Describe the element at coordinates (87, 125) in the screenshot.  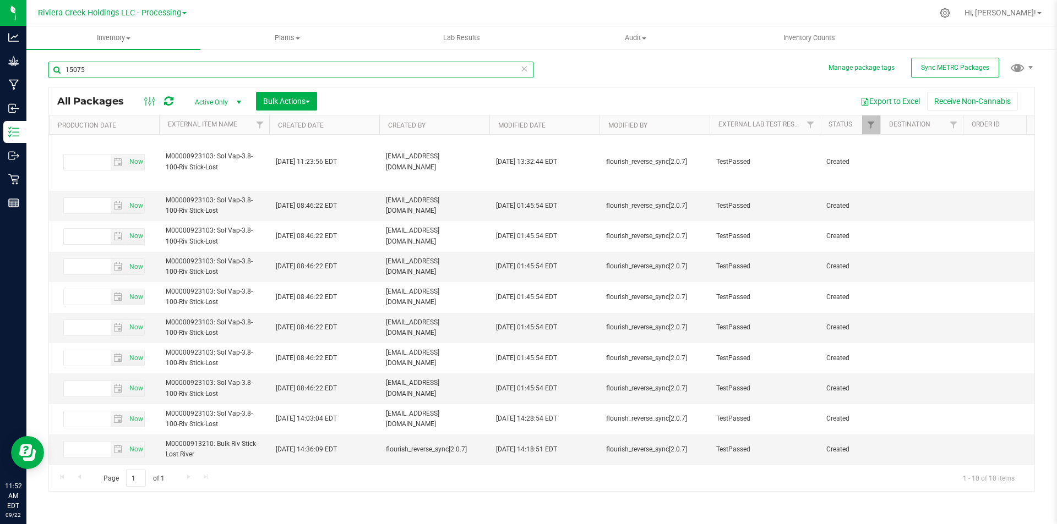
I see `a: Production Date` at that location.